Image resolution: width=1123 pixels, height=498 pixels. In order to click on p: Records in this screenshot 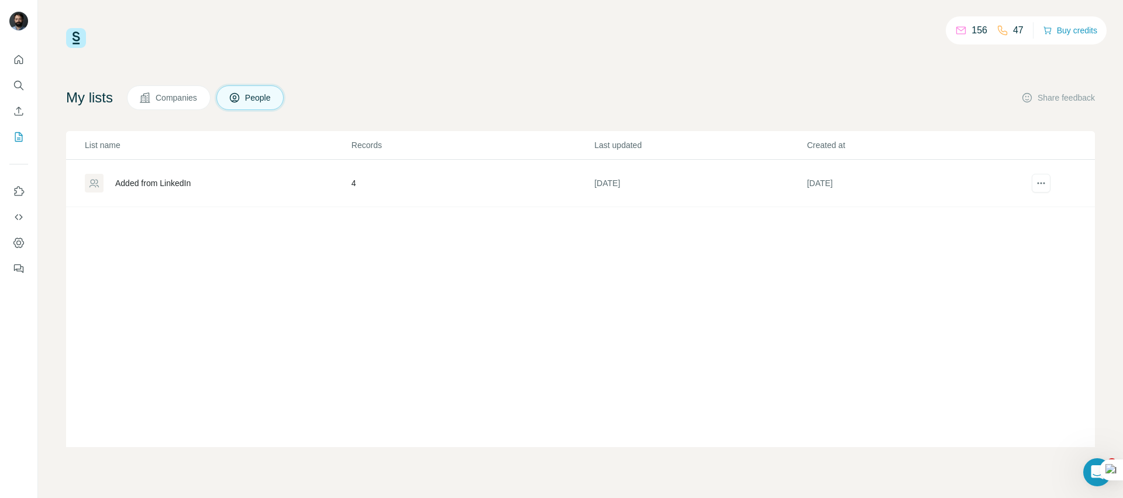, I will do `click(472, 145)`.